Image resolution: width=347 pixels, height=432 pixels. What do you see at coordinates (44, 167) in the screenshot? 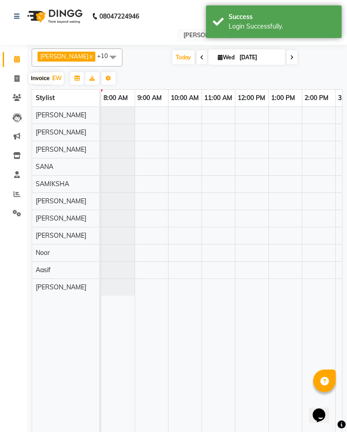
I see `span: SANA` at bounding box center [44, 167].